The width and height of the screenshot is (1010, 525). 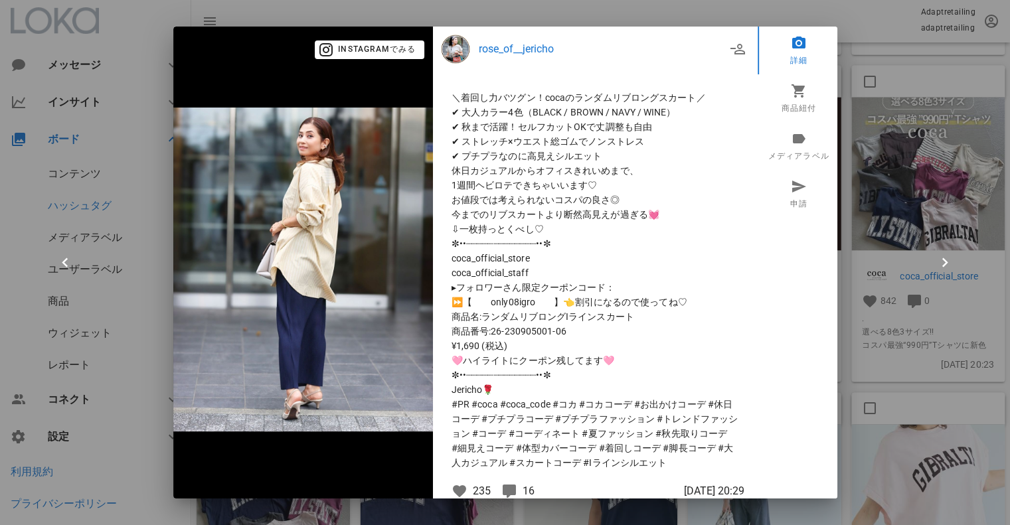 What do you see at coordinates (481, 490) in the screenshot?
I see `span: 235` at bounding box center [481, 490].